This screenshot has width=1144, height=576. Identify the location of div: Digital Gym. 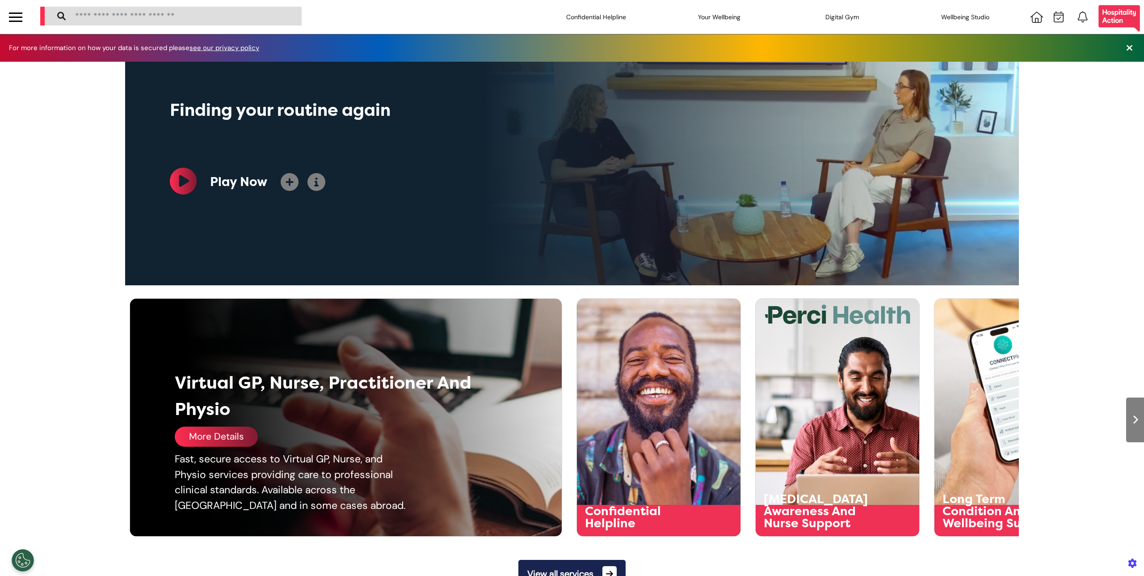
(843, 17).